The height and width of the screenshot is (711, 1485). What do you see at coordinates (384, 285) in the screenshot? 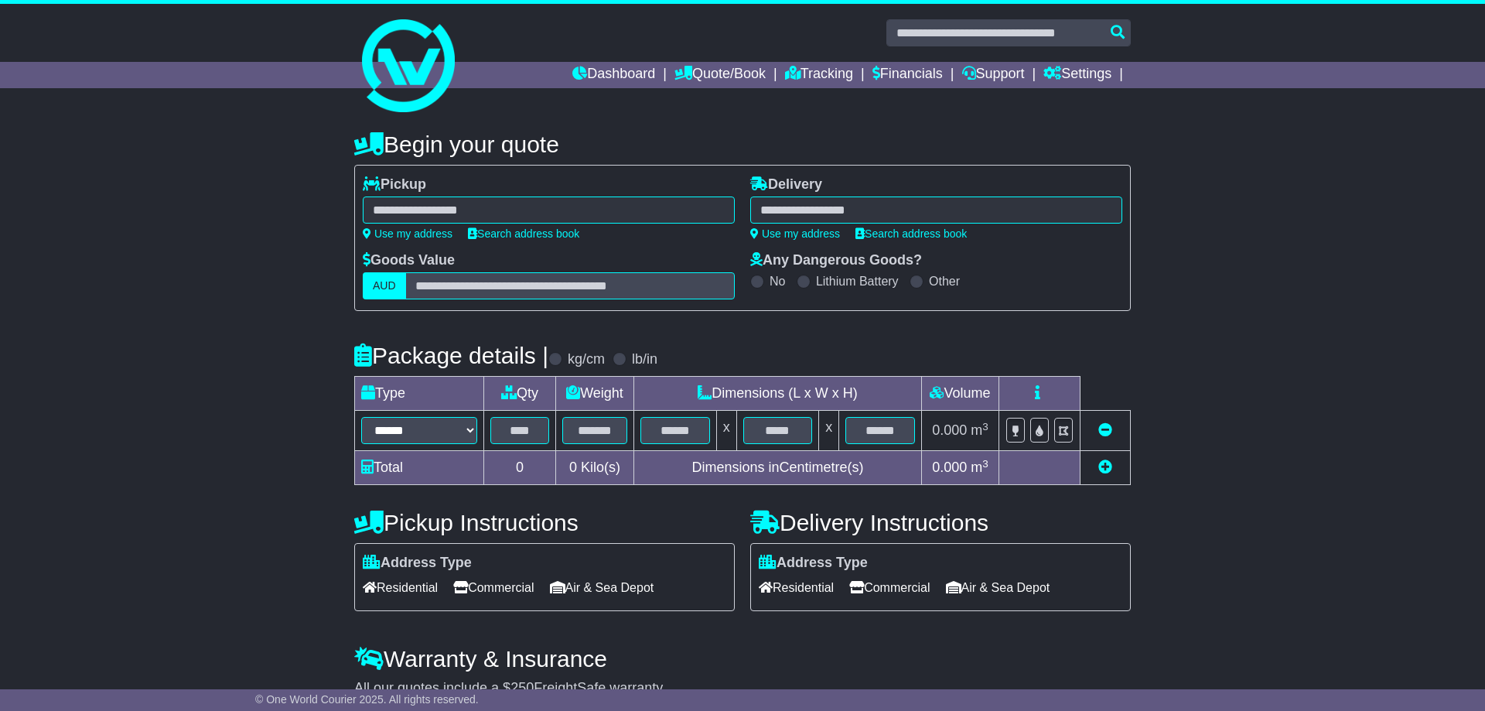
I see `label: AUD` at bounding box center [384, 285].